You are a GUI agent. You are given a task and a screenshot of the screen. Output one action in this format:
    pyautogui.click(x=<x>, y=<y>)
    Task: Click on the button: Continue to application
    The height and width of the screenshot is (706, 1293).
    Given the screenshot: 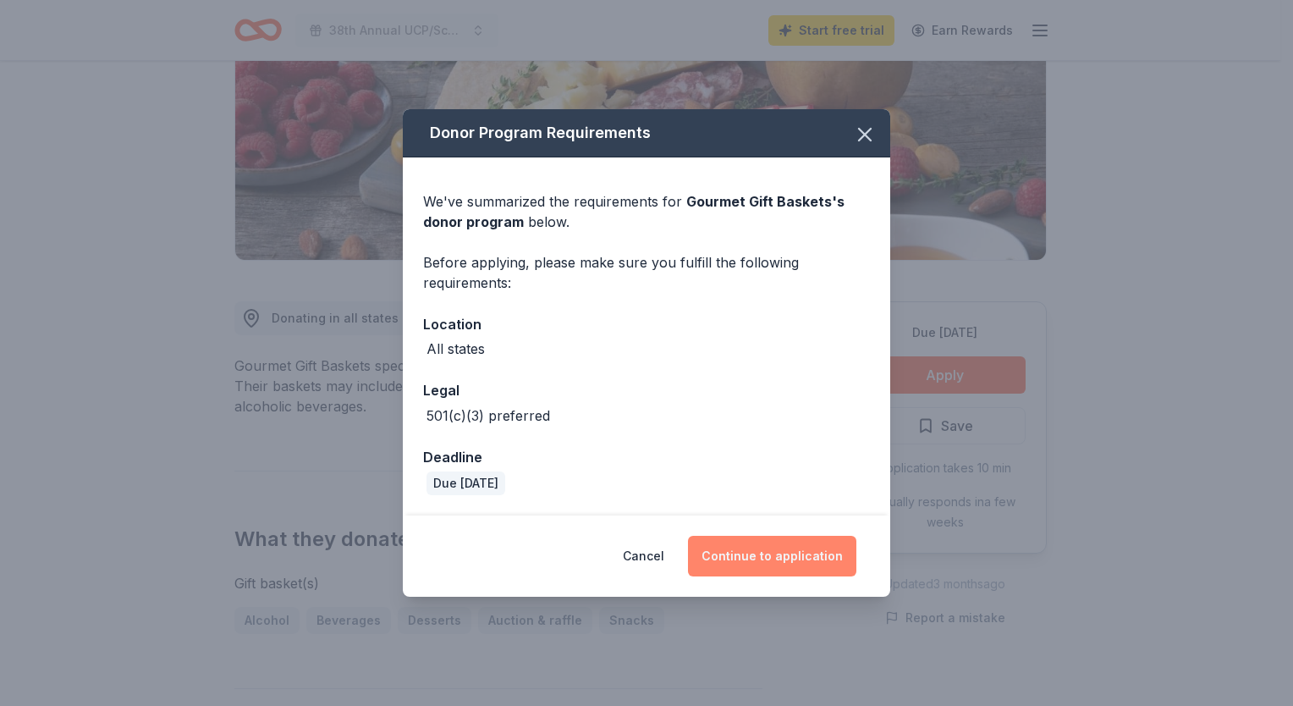 What is the action you would take?
    pyautogui.click(x=772, y=556)
    